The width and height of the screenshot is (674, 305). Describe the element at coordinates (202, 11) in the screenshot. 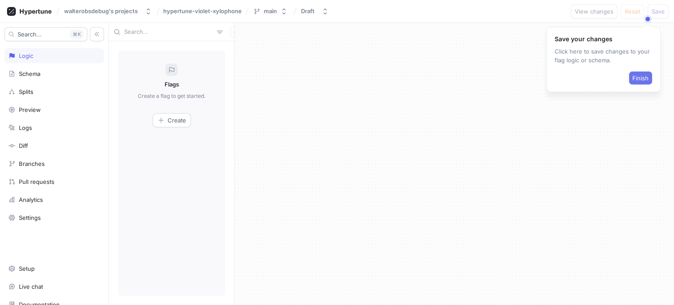

I see `span: hypertune-violet-xylophone` at that location.